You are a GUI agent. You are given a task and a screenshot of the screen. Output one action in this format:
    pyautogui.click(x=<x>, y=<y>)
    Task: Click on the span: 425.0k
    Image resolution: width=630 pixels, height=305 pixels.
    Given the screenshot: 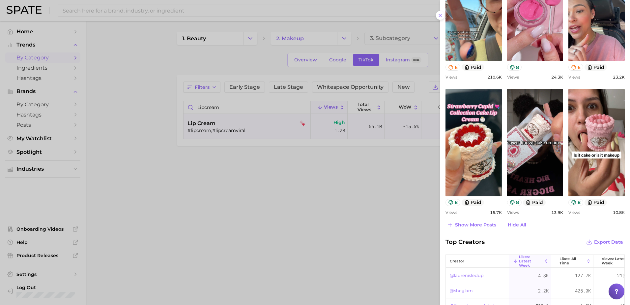 What is the action you would take?
    pyautogui.click(x=583, y=290)
    